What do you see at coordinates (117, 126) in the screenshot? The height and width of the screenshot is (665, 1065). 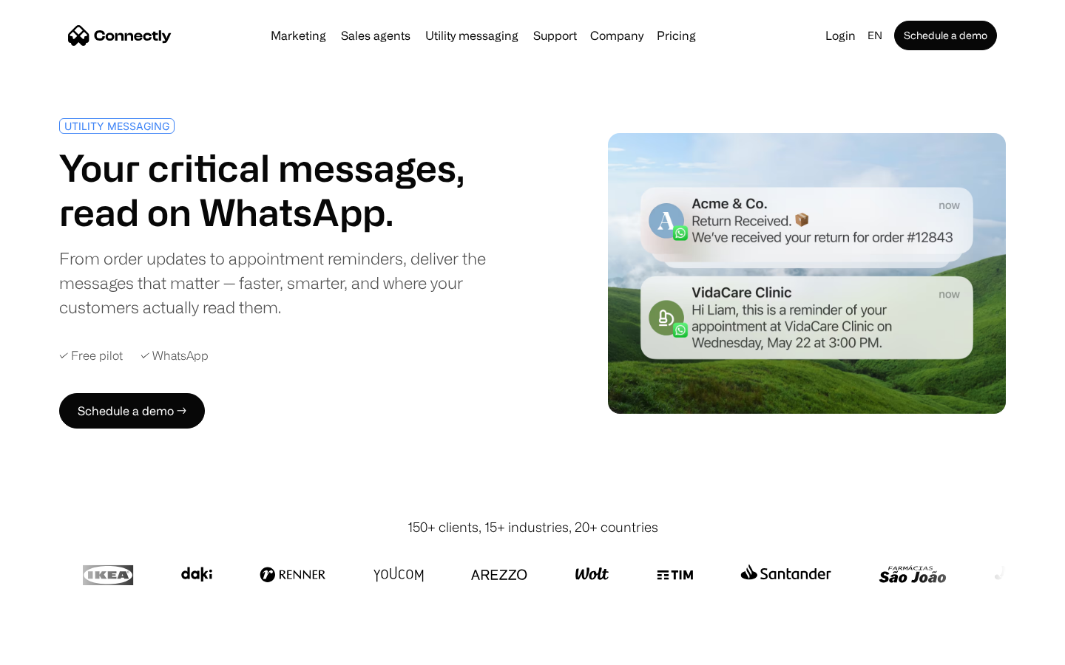 I see `div: UTILITY MESSAGING` at bounding box center [117, 126].